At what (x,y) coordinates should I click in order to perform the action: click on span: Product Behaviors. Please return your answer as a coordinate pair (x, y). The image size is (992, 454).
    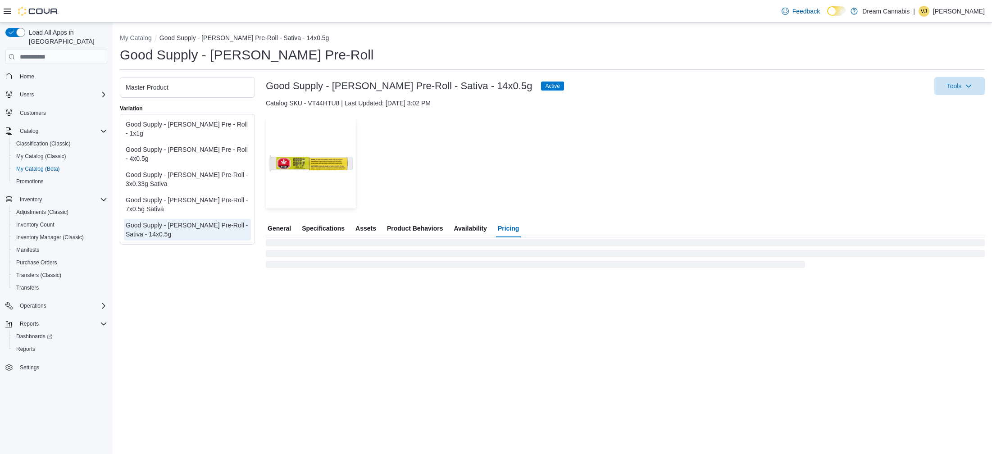
    Looking at the image, I should click on (415, 229).